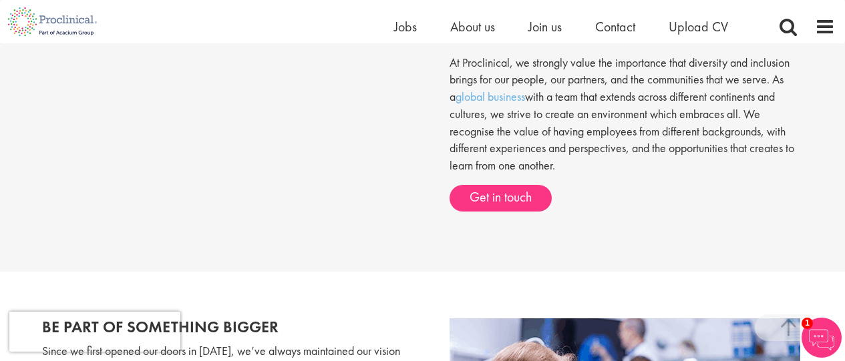  Describe the element at coordinates (405, 27) in the screenshot. I see `a: Jobs` at that location.